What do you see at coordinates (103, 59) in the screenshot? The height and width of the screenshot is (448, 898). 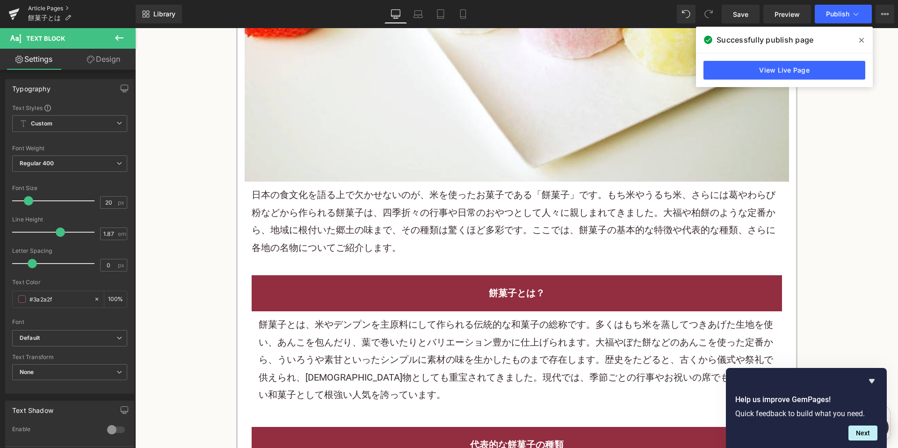 I see `a: Design` at bounding box center [103, 59].